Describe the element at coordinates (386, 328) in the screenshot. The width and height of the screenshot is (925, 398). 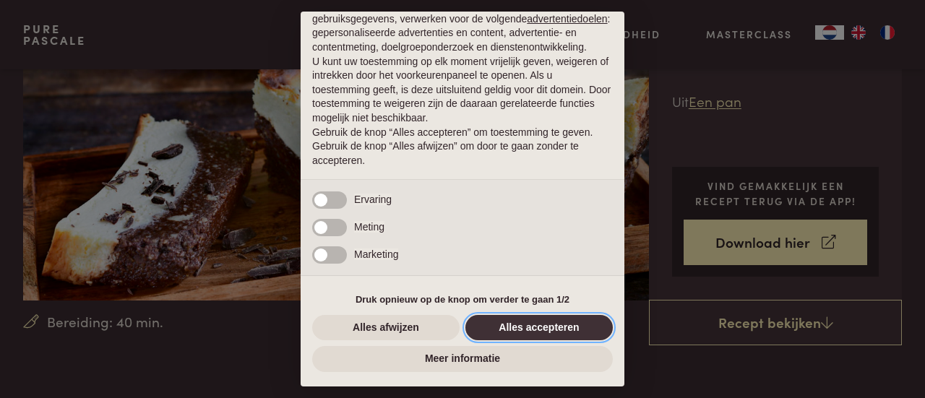
I see `button: Alles afwijzen` at that location.